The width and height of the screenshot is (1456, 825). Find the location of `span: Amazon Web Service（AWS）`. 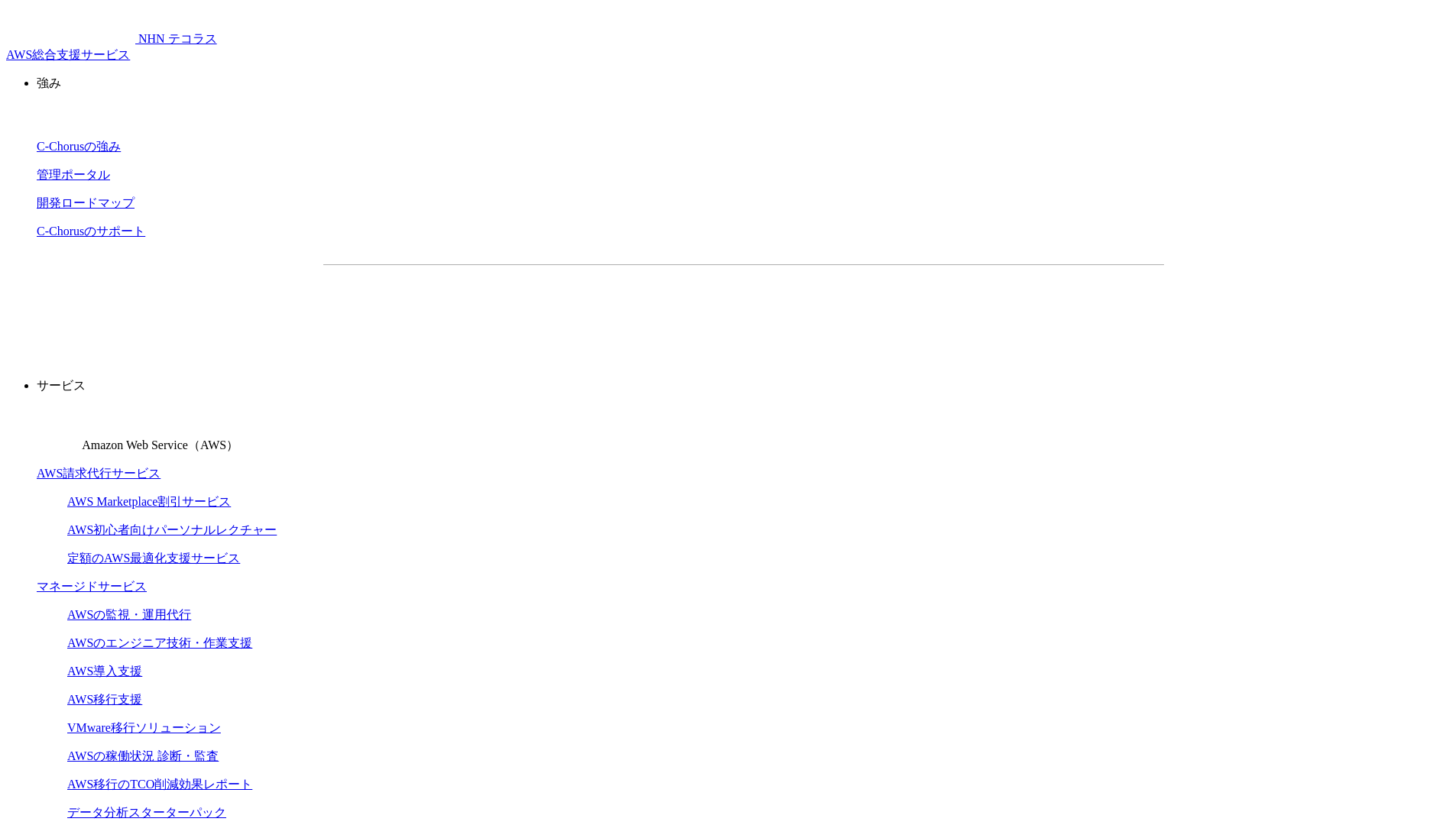

span: Amazon Web Service（AWS） is located at coordinates (160, 444).